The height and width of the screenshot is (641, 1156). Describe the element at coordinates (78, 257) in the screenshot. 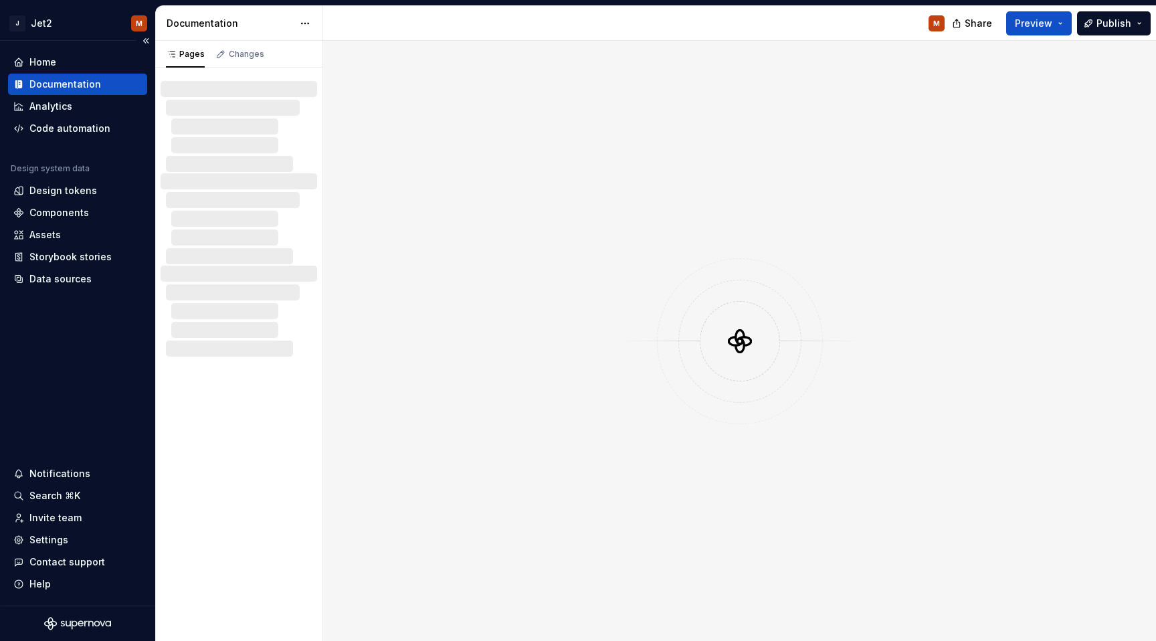

I see `a: Storybook stories` at that location.